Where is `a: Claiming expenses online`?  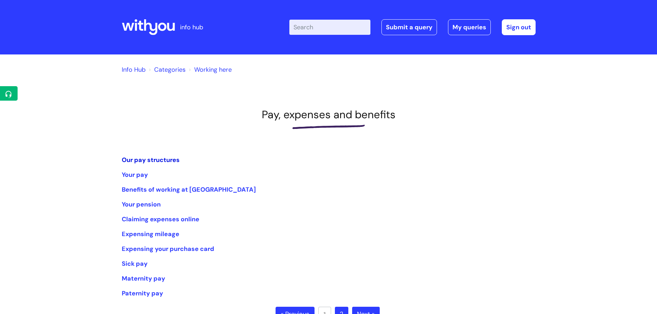 a: Claiming expenses online is located at coordinates (160, 219).